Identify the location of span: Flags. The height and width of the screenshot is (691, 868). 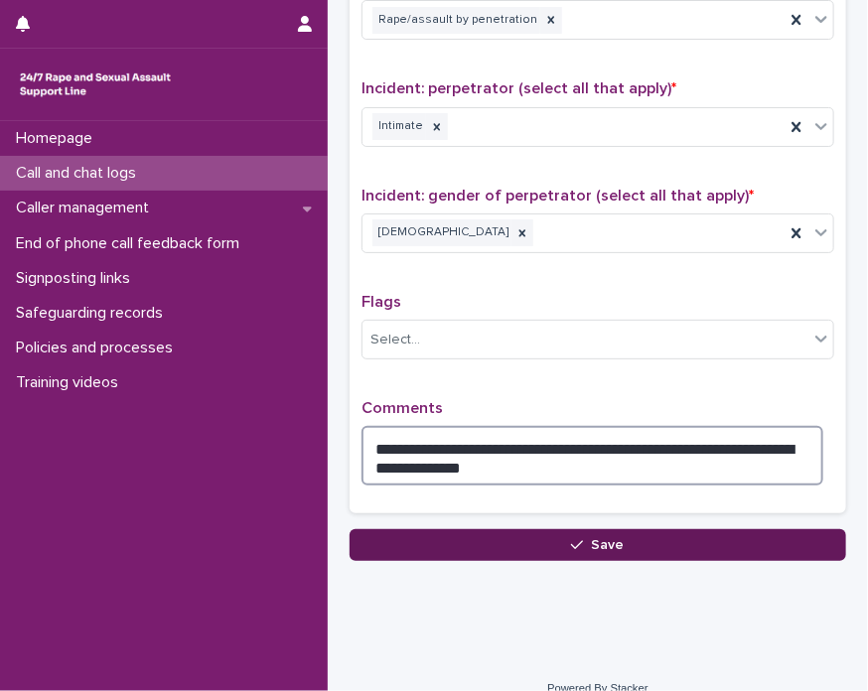
(381, 302).